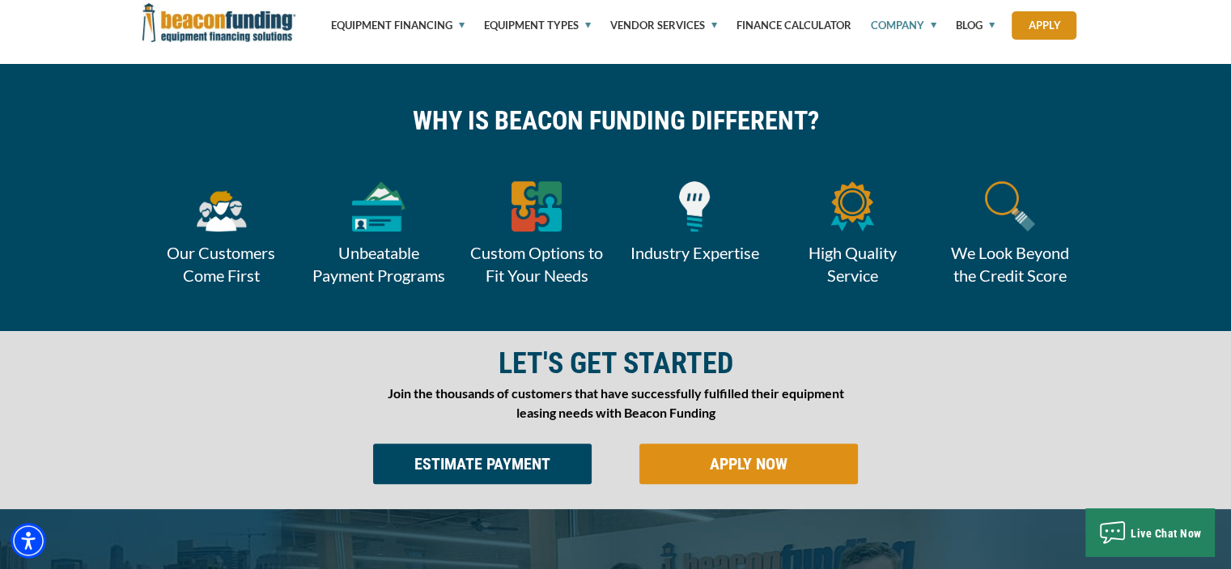  I want to click on button: Live Chat Now, so click(1150, 533).